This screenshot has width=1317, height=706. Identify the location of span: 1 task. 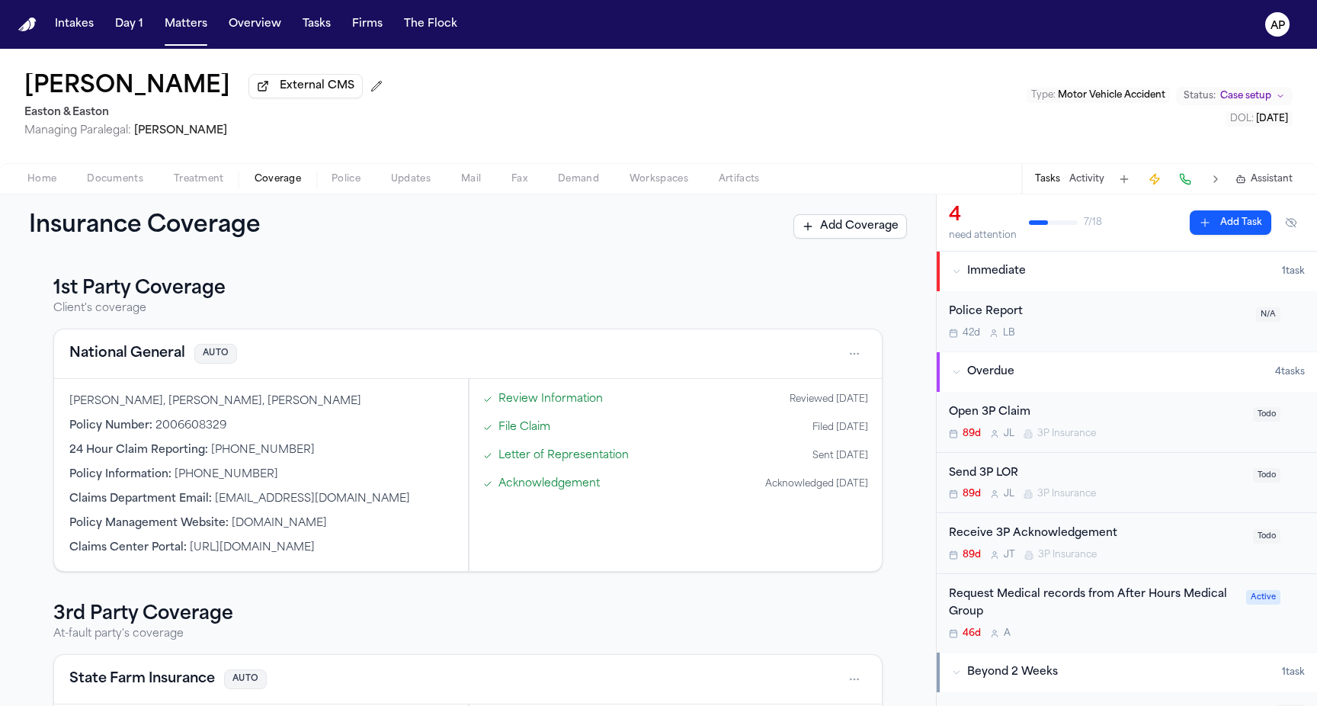
(1293, 271).